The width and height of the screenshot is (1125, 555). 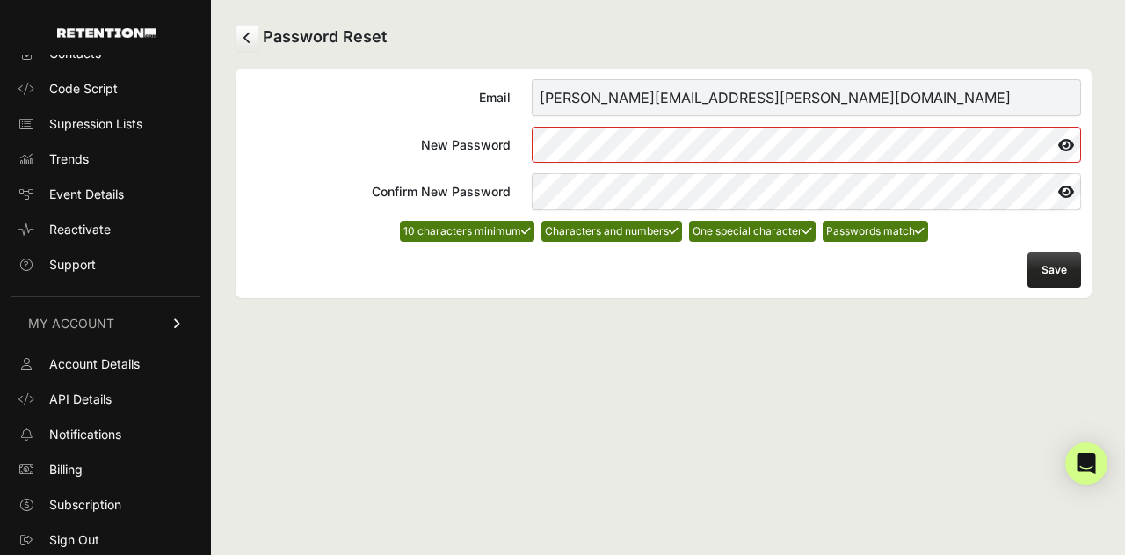 I want to click on span: Notifications, so click(x=85, y=434).